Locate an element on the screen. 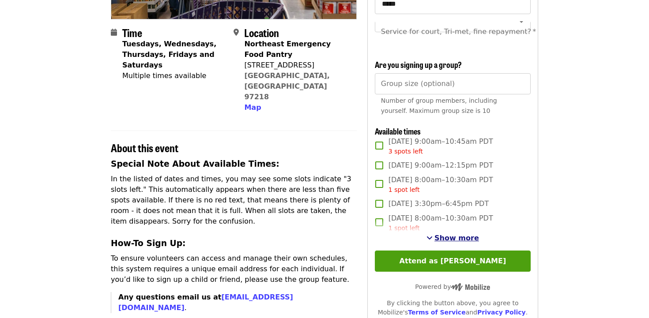 This screenshot has height=318, width=649. p: To ensure volunteers can access and manage their own schedules, this system requires a unique ema... is located at coordinates (234, 269).